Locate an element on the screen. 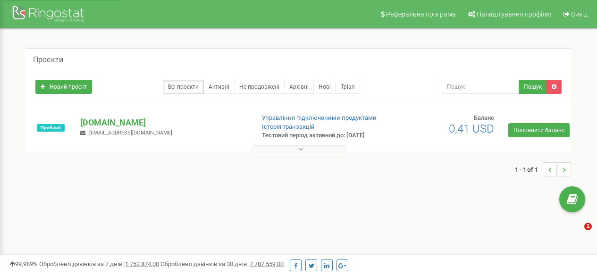 The height and width of the screenshot is (276, 597). a: Всі проєкти is located at coordinates (183, 87).